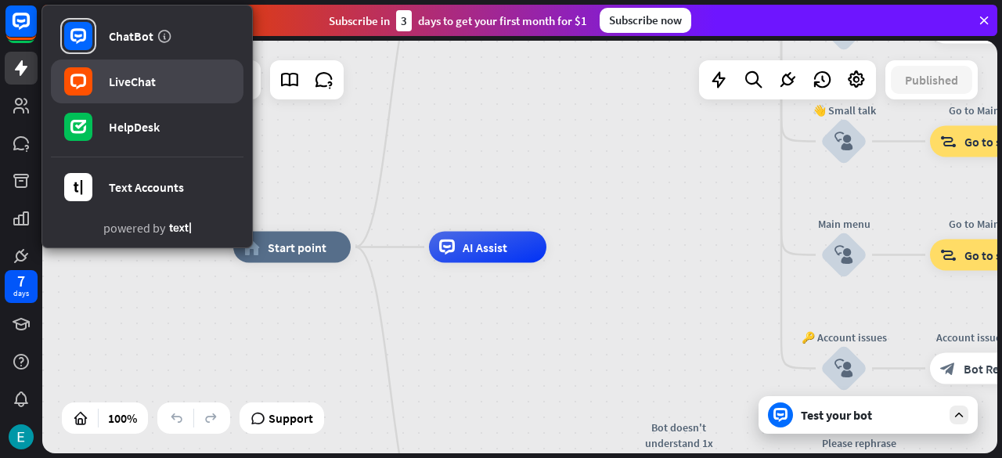 Image resolution: width=1002 pixels, height=458 pixels. Describe the element at coordinates (21, 281) in the screenshot. I see `div: 7` at that location.